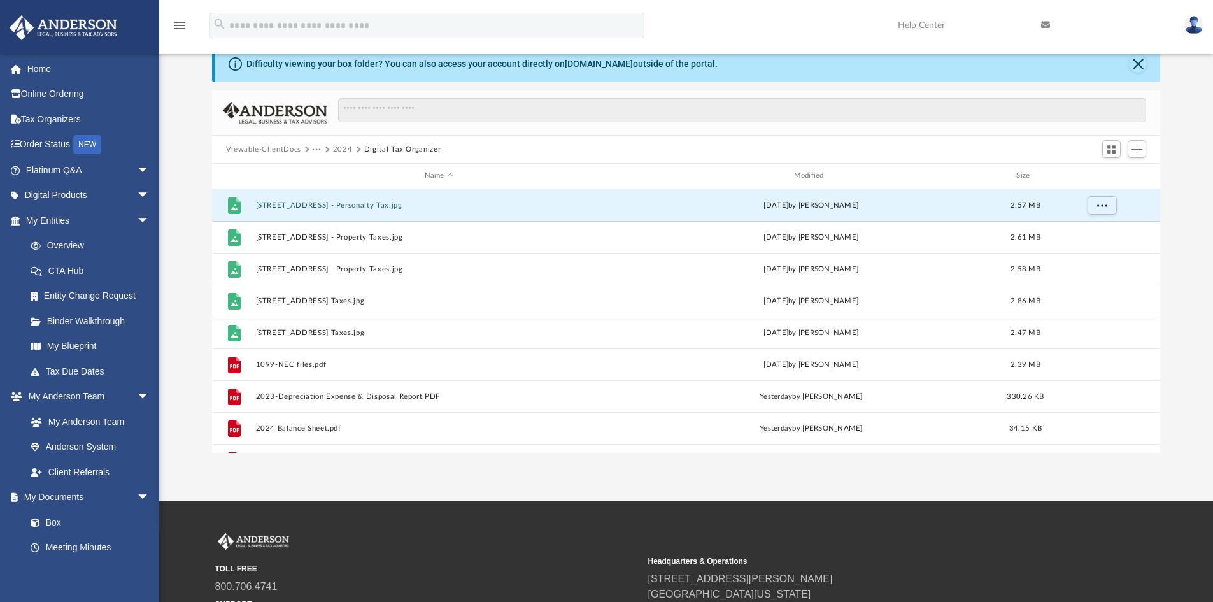  What do you see at coordinates (1026, 427) in the screenshot?
I see `span: 34.15 KB` at bounding box center [1026, 427].